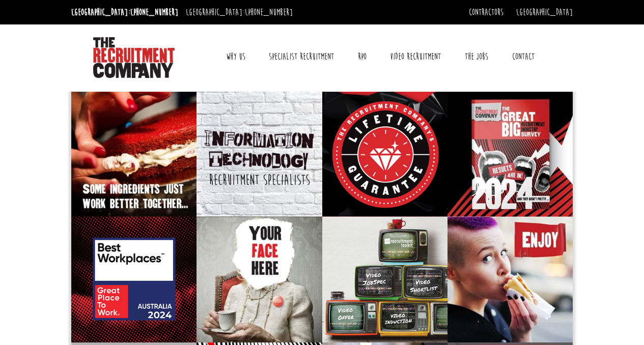  I want to click on a: Why Us, so click(236, 57).